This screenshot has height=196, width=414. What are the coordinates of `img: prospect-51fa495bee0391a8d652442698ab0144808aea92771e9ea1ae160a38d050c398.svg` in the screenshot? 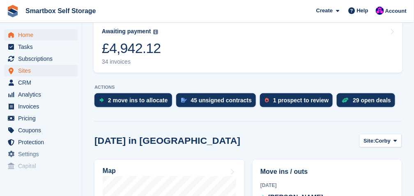 It's located at (267, 100).